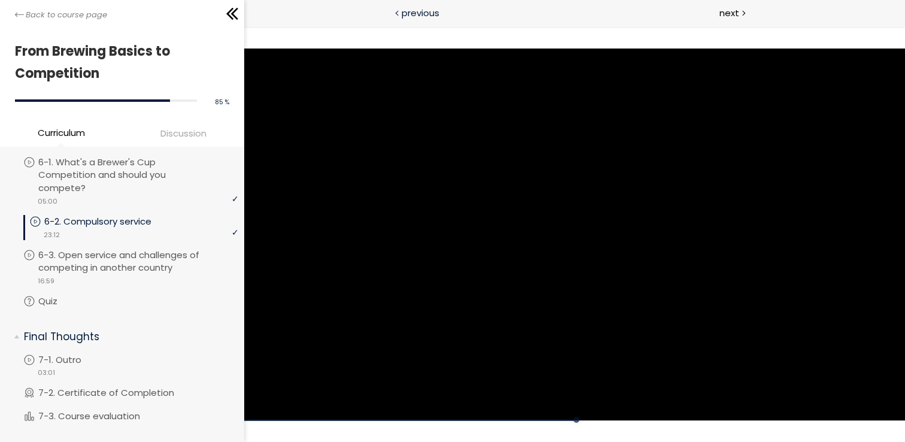 Image resolution: width=905 pixels, height=442 pixels. What do you see at coordinates (110, 222) in the screenshot?
I see `p: 6-2. Compulsory service` at bounding box center [110, 222].